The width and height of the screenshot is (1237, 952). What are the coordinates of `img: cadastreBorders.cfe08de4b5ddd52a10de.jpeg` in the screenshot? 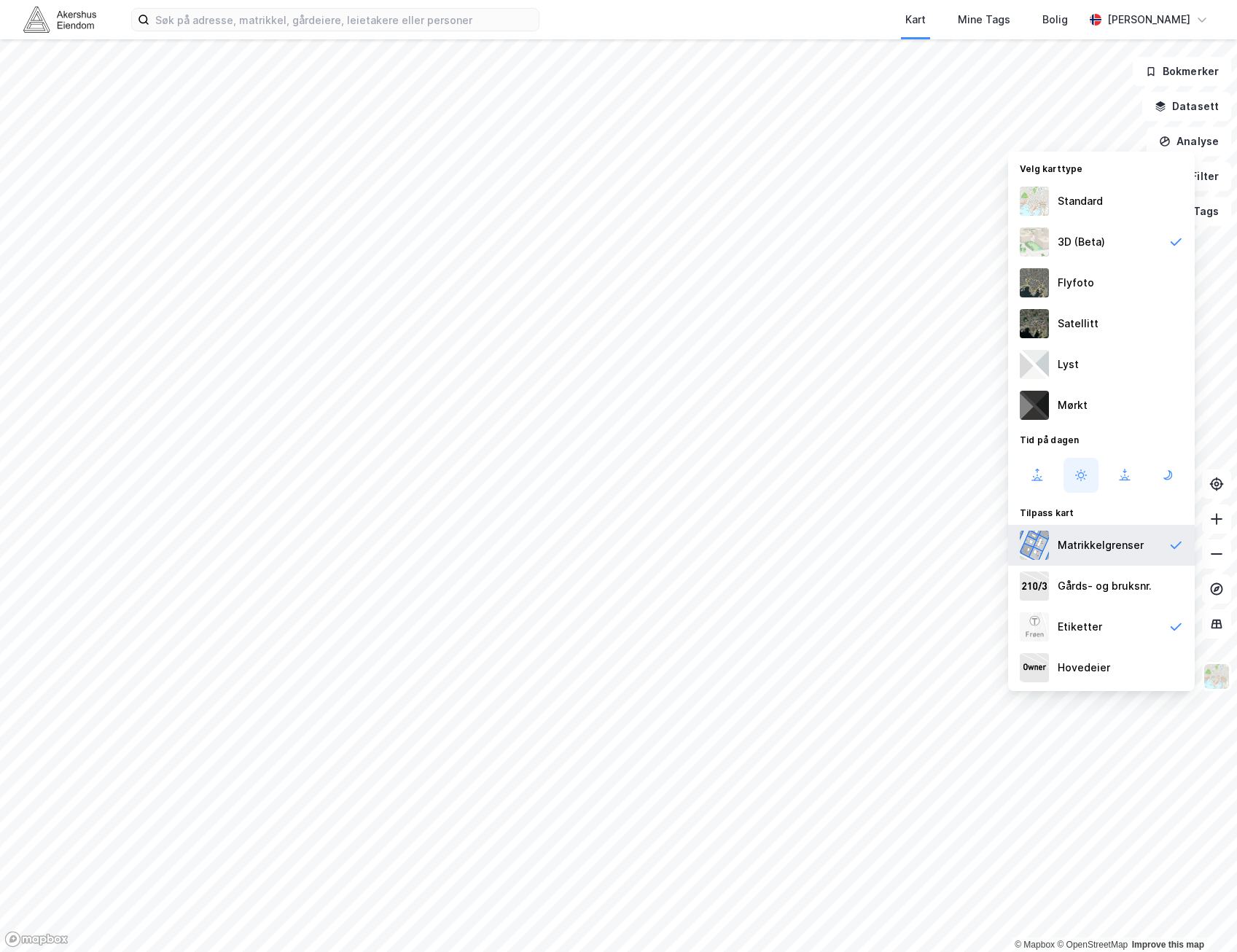 It's located at (1034, 545).